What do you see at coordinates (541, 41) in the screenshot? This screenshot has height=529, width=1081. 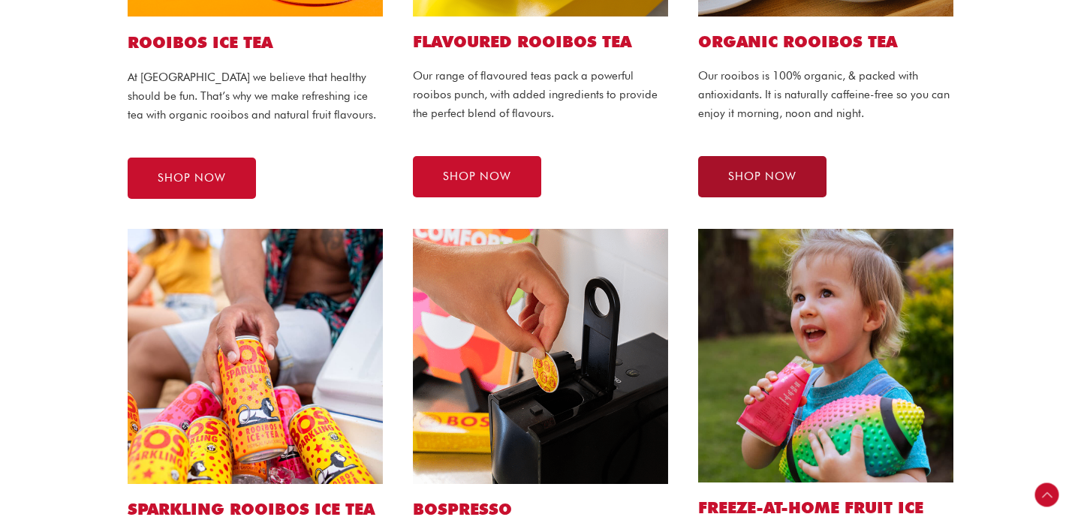 I see `h2: Flavoured ROOIBOS TEA` at bounding box center [541, 41].